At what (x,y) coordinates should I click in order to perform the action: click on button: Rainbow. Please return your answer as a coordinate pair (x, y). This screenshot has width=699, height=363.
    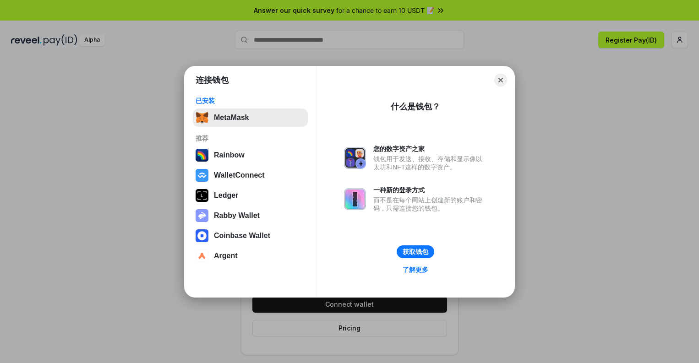
    Looking at the image, I should click on (250, 155).